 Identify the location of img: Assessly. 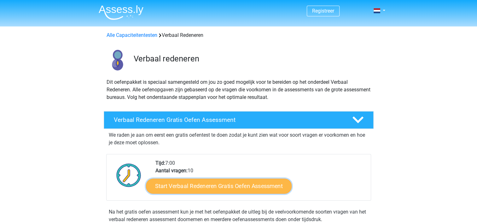
(121, 12).